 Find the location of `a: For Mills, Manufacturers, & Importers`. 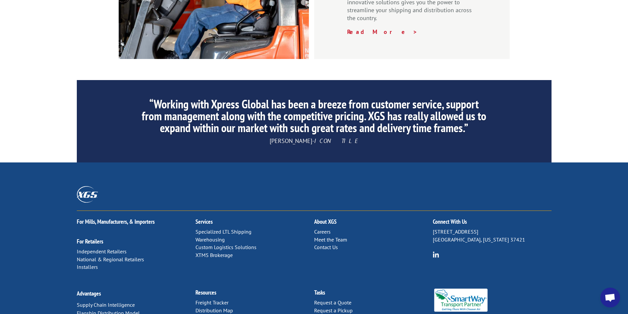

a: For Mills, Manufacturers, & Importers is located at coordinates (116, 221).